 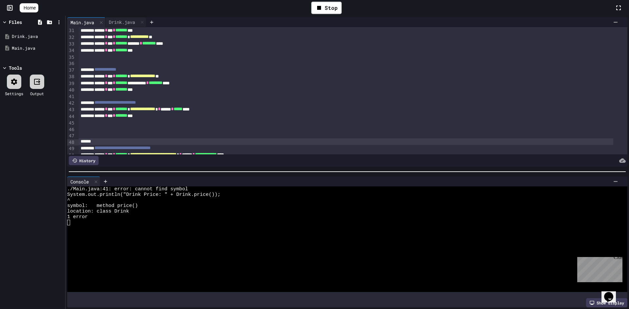 What do you see at coordinates (71, 38) in the screenshot?
I see `div: 32` at bounding box center [71, 38].